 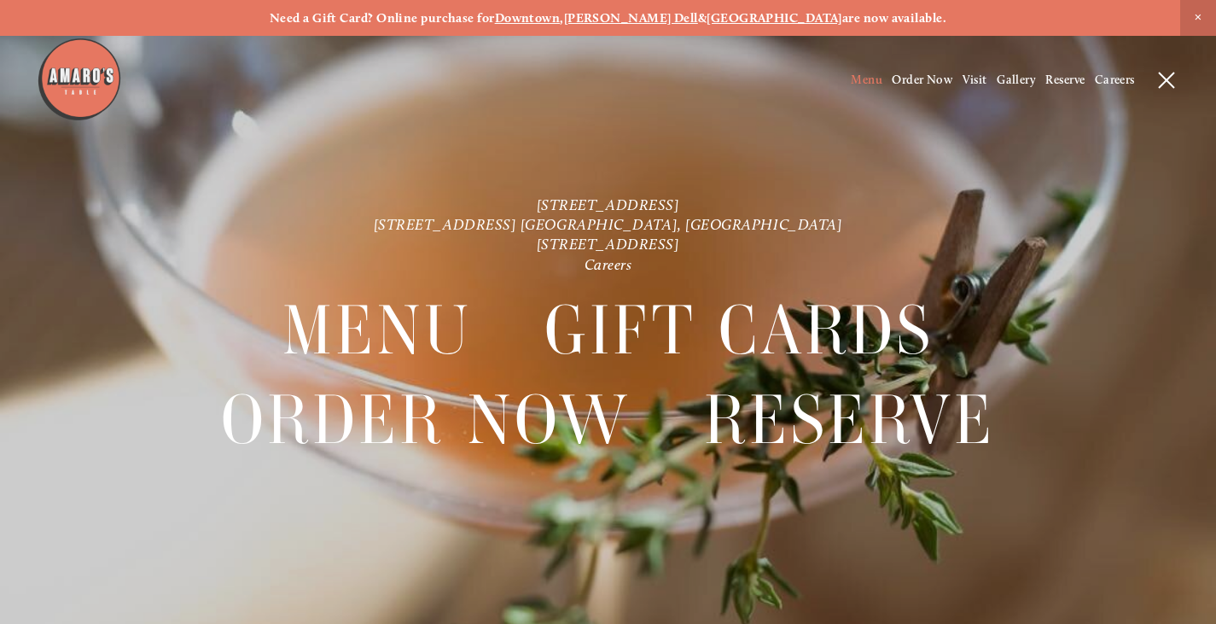 I want to click on span: Gallery, so click(x=1016, y=79).